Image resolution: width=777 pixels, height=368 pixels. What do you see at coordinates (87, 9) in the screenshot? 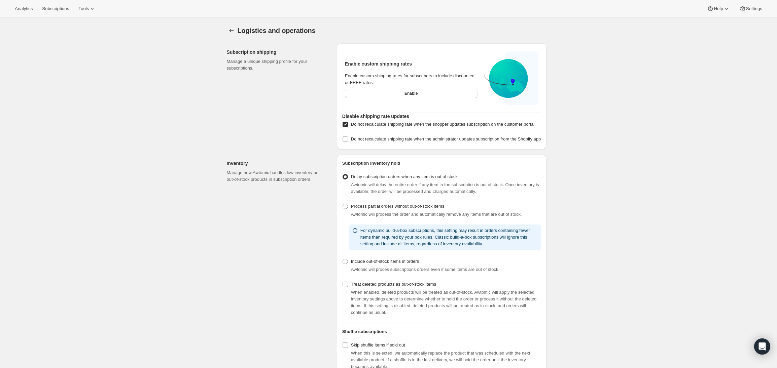
I see `button: Tools` at bounding box center [87, 9].